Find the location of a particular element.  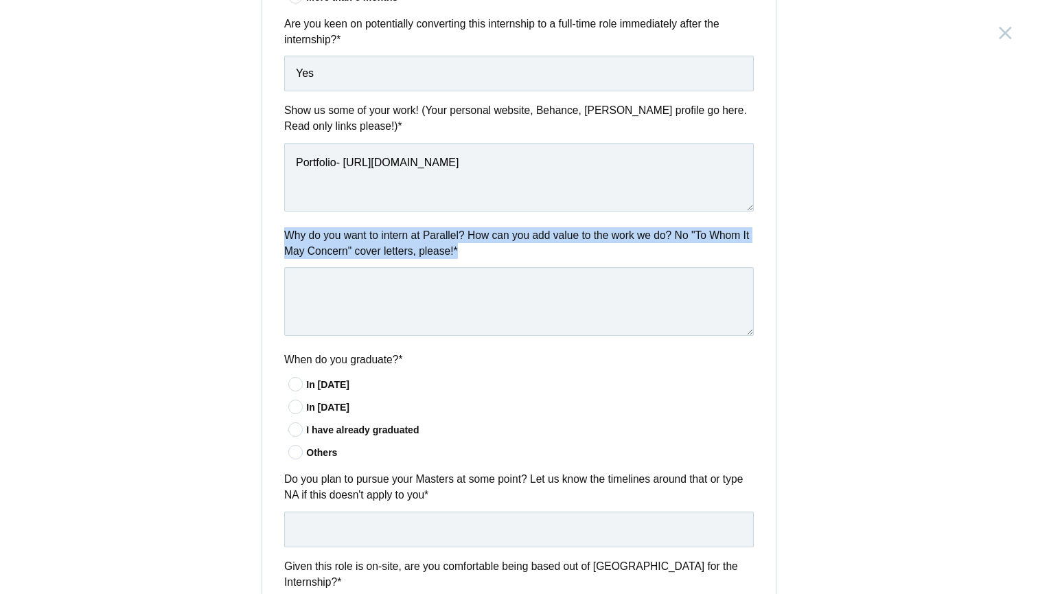

label: Do you plan to pursue your Masters at some point? Let us know the timelines around that or type N... is located at coordinates (519, 487).